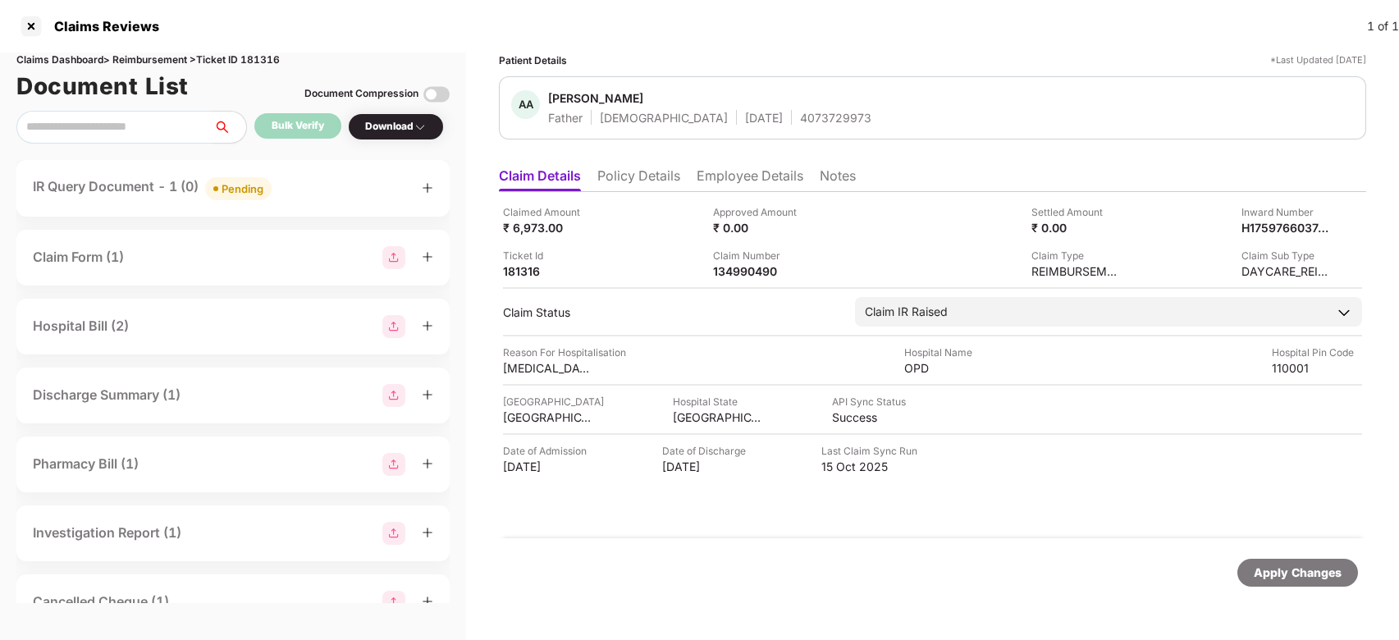  What do you see at coordinates (718, 401) in the screenshot?
I see `div: Hospital State` at bounding box center [718, 401].